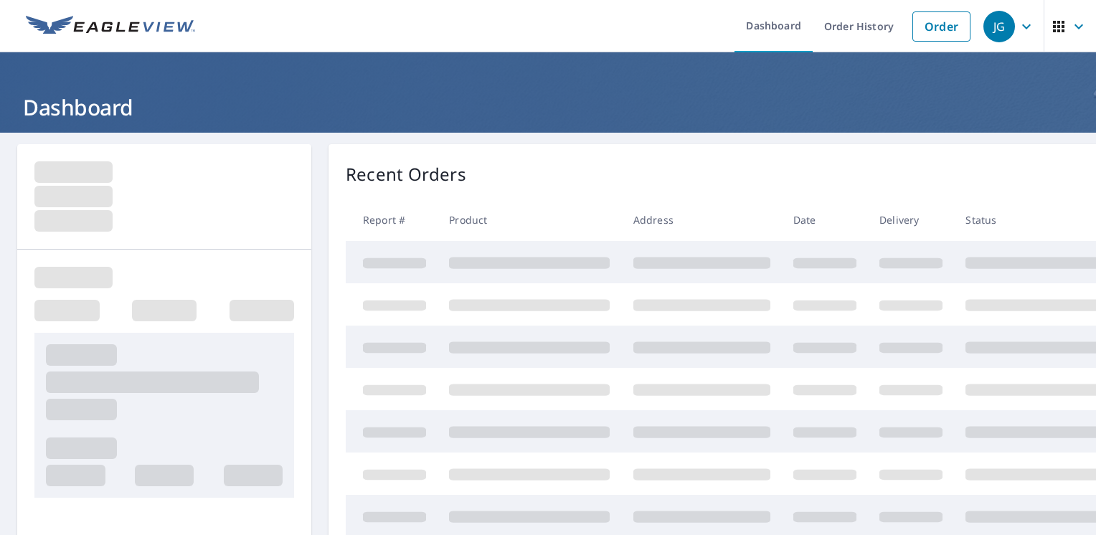 The width and height of the screenshot is (1096, 535). Describe the element at coordinates (941, 27) in the screenshot. I see `a: Order` at that location.